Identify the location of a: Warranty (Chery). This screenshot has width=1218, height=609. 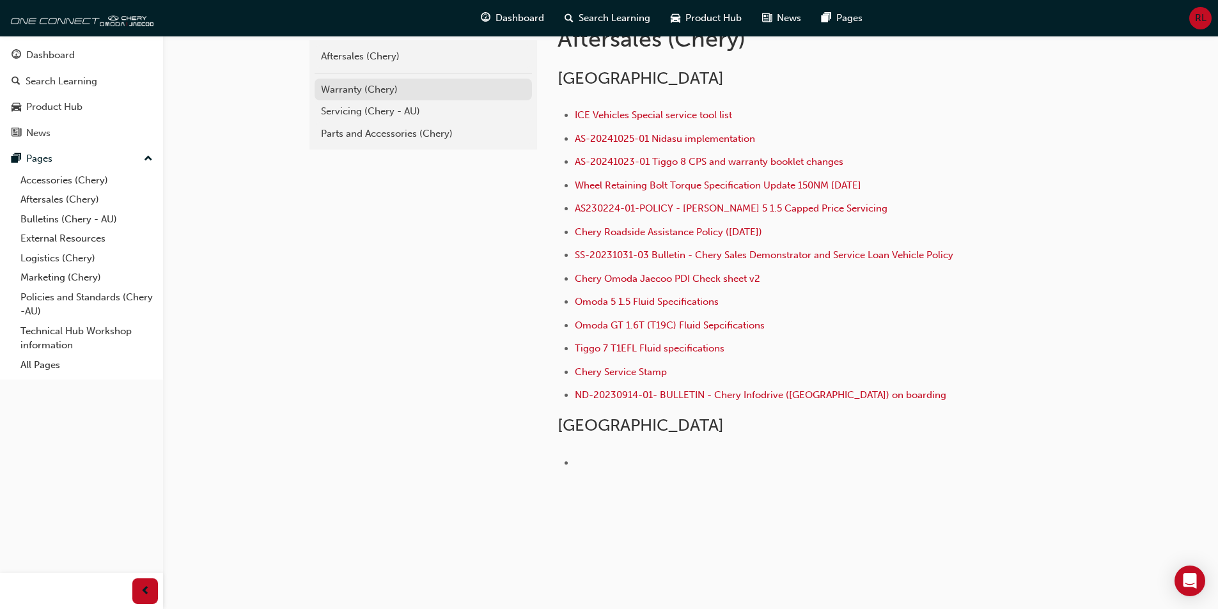
(423, 90).